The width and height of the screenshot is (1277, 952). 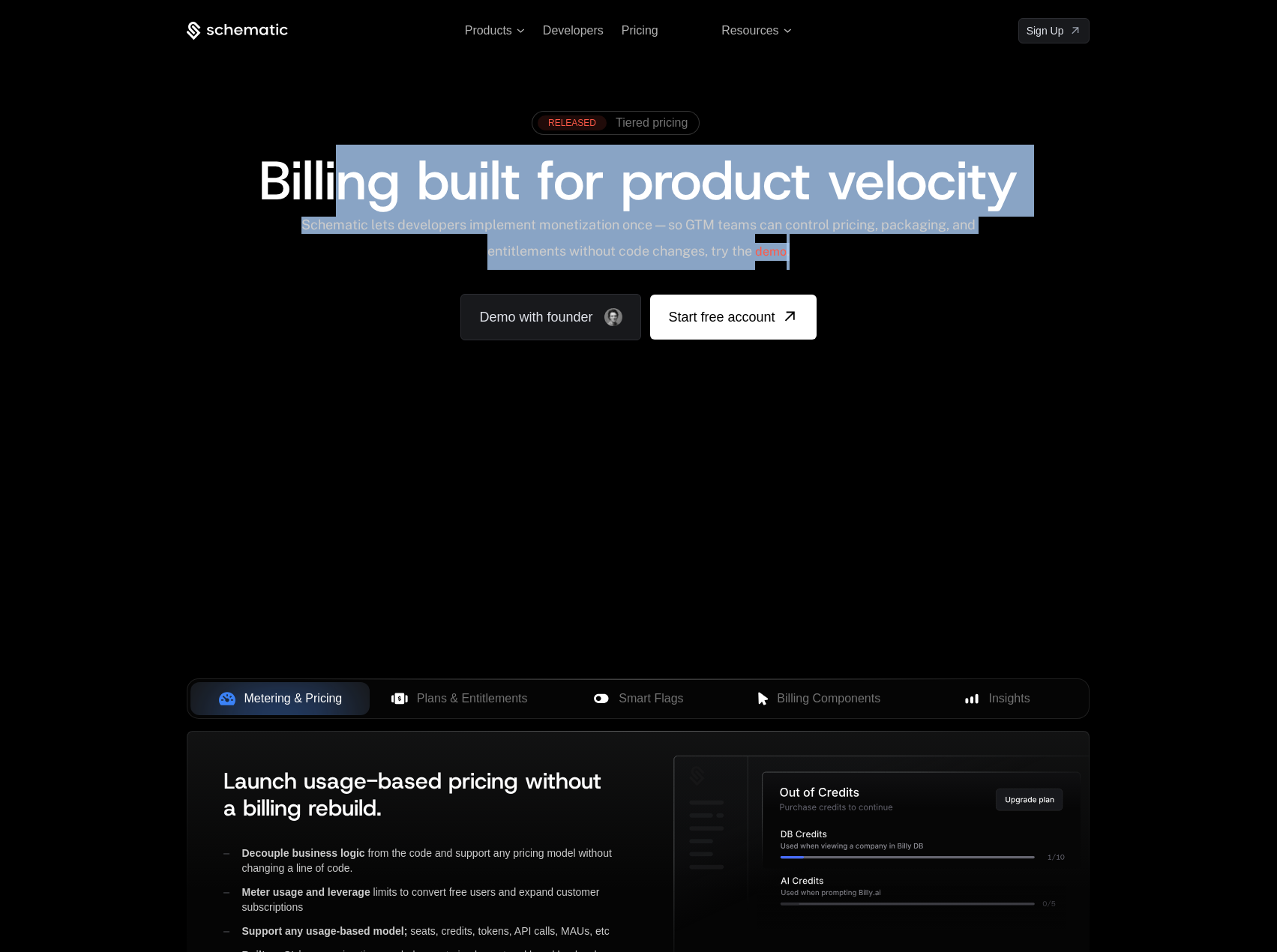 What do you see at coordinates (550, 317) in the screenshot?
I see `a: Demo with founder, ,[object Object]` at bounding box center [550, 317].